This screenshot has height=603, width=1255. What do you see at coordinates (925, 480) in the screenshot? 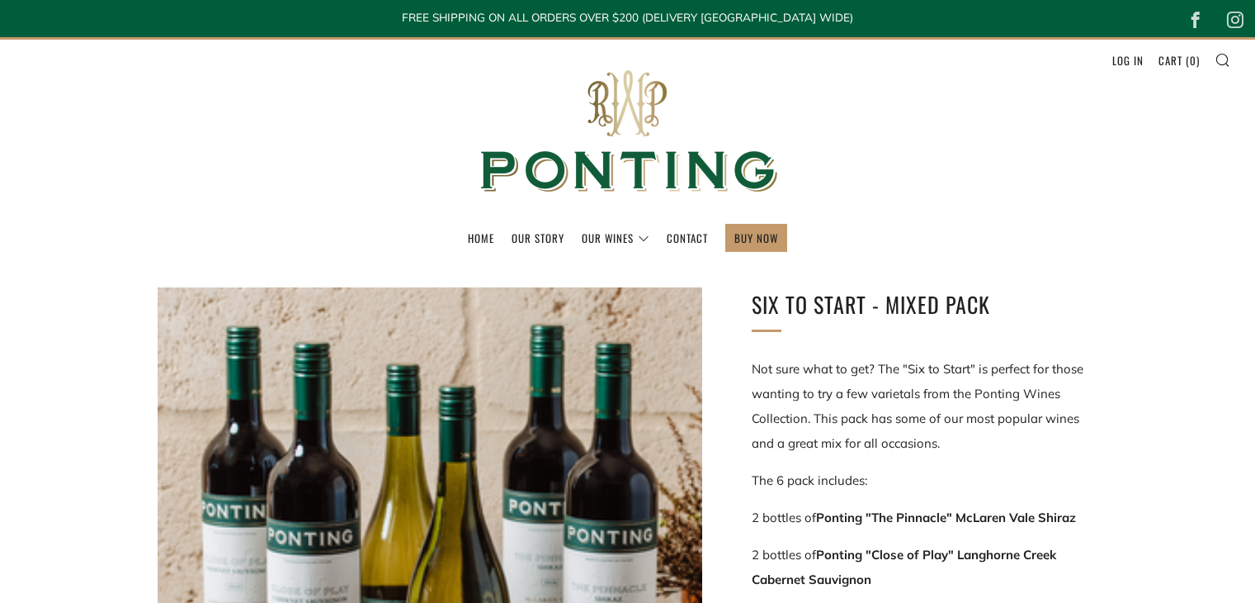
I see `p: The 6 pack includes:` at bounding box center [925, 480].